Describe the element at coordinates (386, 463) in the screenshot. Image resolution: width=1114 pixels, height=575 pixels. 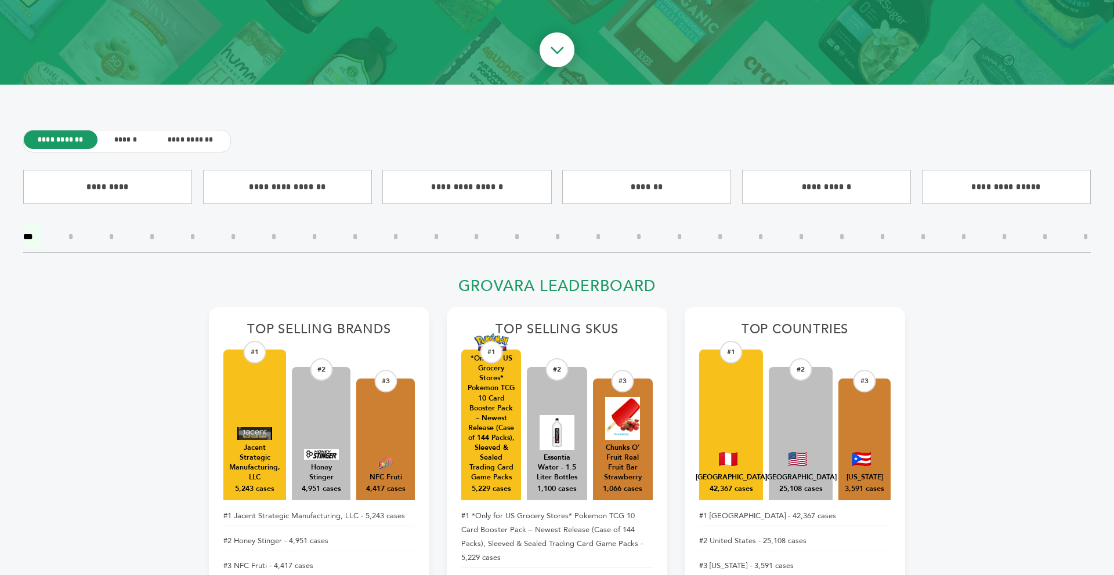
I see `img: NFC Fruti` at that location.